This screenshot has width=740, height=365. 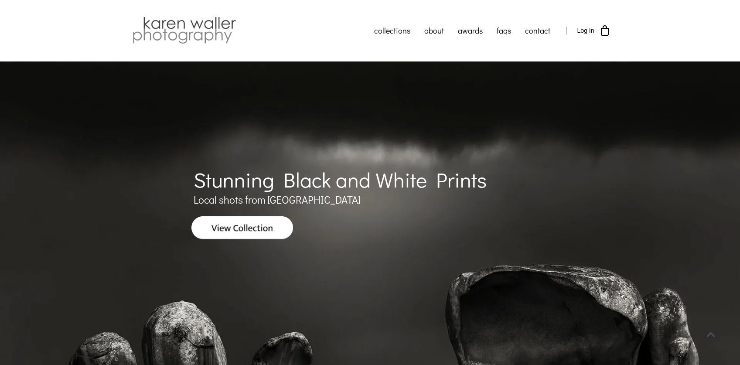 What do you see at coordinates (711, 336) in the screenshot?
I see `a: Scroll To Top` at bounding box center [711, 336].